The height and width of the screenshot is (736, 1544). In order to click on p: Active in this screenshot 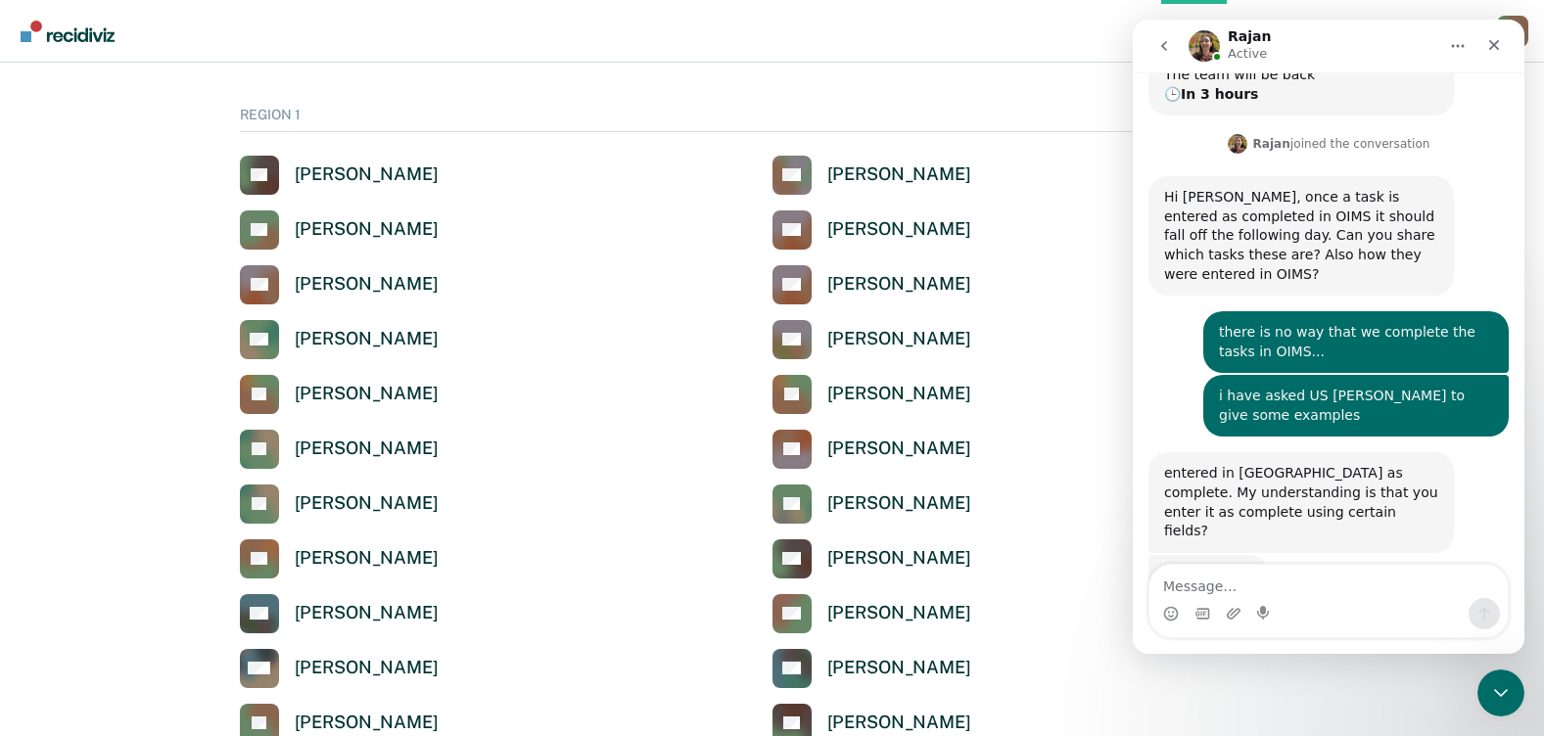, I will do `click(115, 34)`.